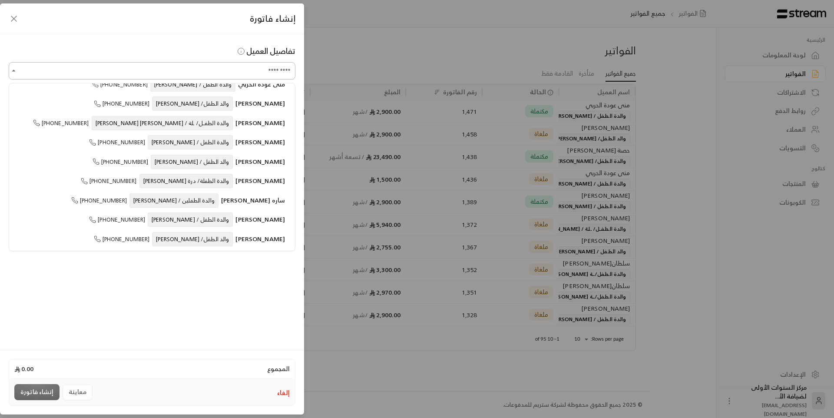 This screenshot has width=834, height=418. I want to click on button: Close, so click(14, 71).